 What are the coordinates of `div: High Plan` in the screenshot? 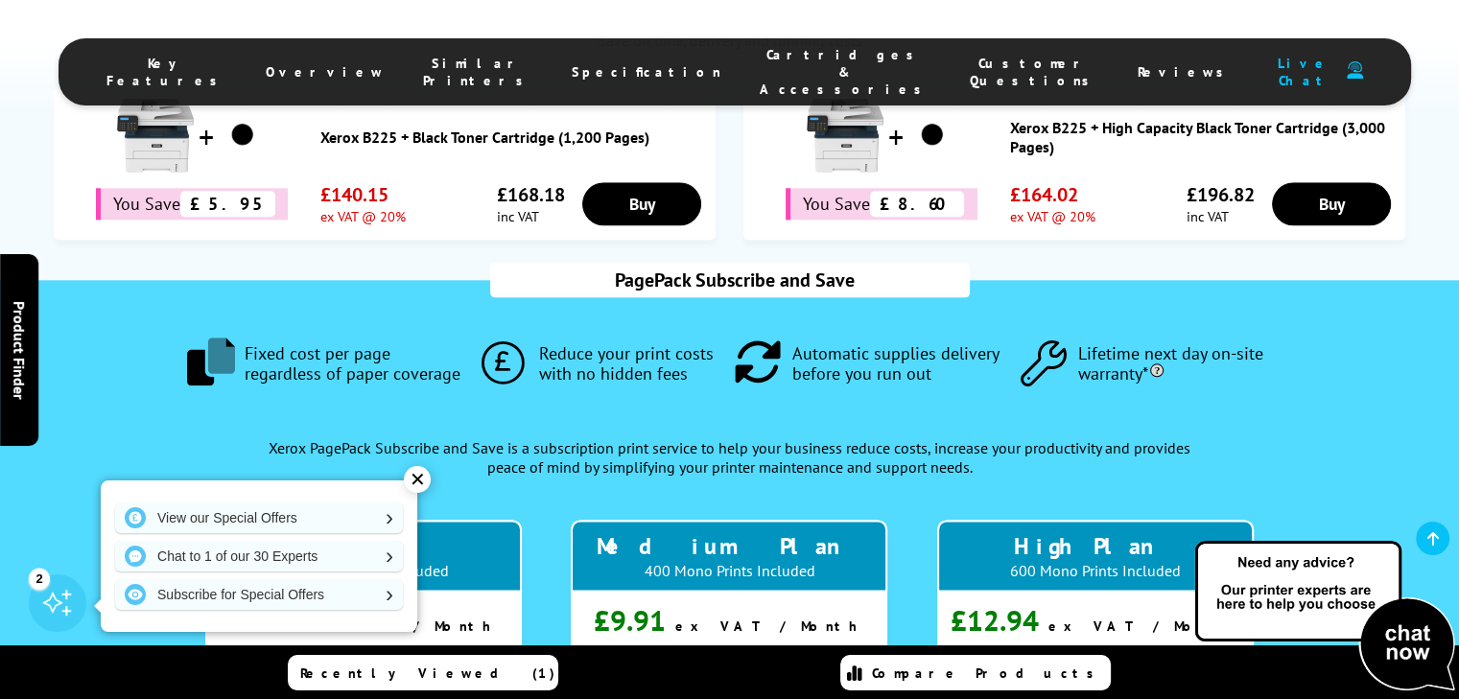 It's located at (1096, 546).